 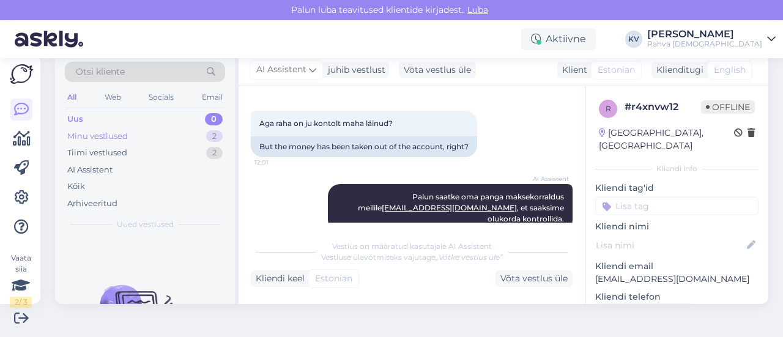 I want to click on span: Otsi kliente, so click(x=100, y=72).